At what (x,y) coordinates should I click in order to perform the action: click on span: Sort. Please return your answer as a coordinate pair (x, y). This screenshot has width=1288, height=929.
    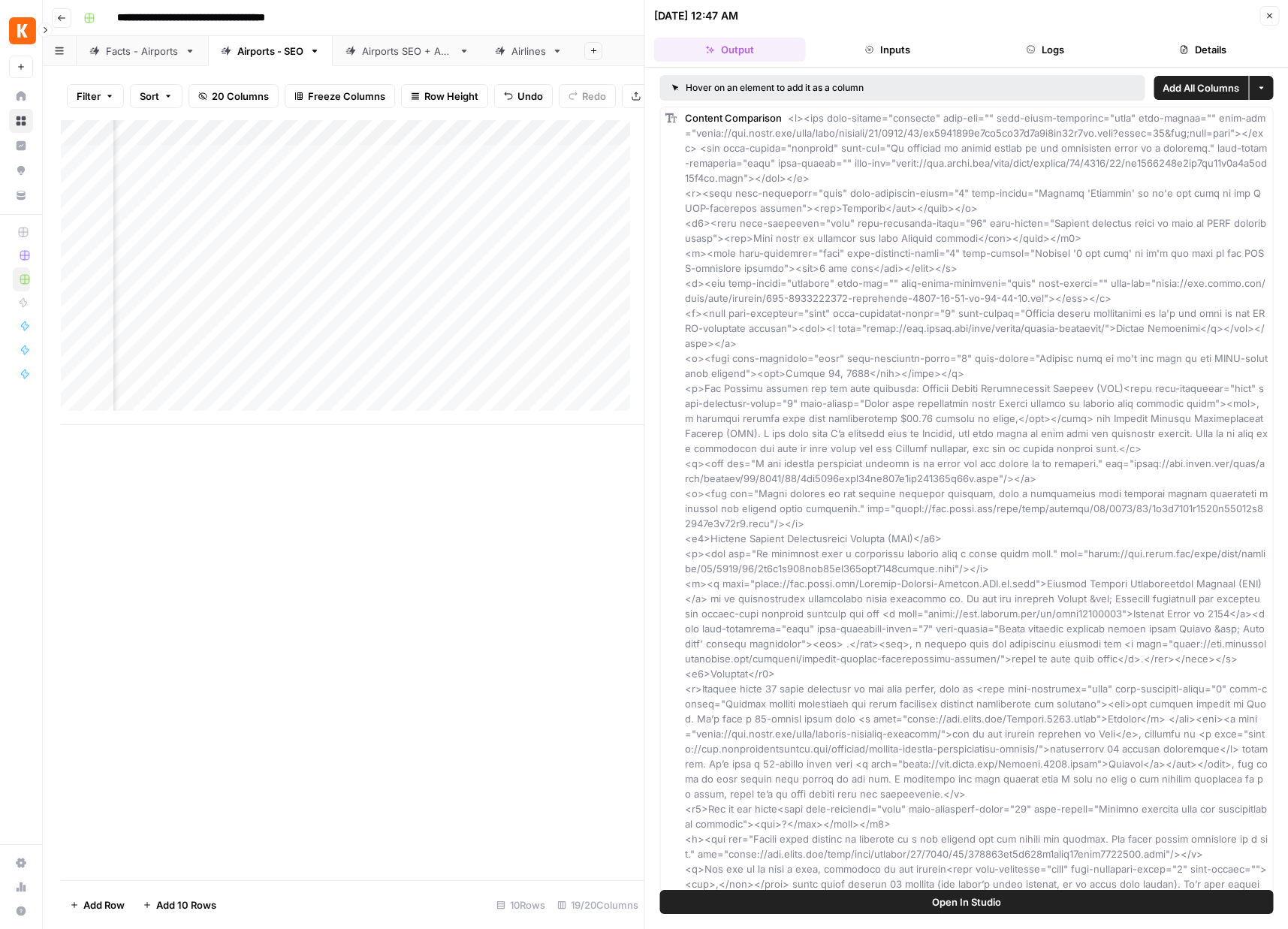
    Looking at the image, I should click on (150, 96).